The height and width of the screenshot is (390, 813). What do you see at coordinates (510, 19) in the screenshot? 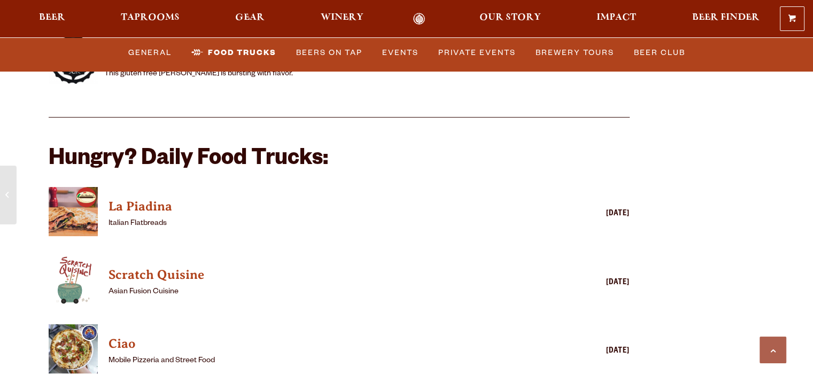
I see `a: Our Story` at bounding box center [510, 19].